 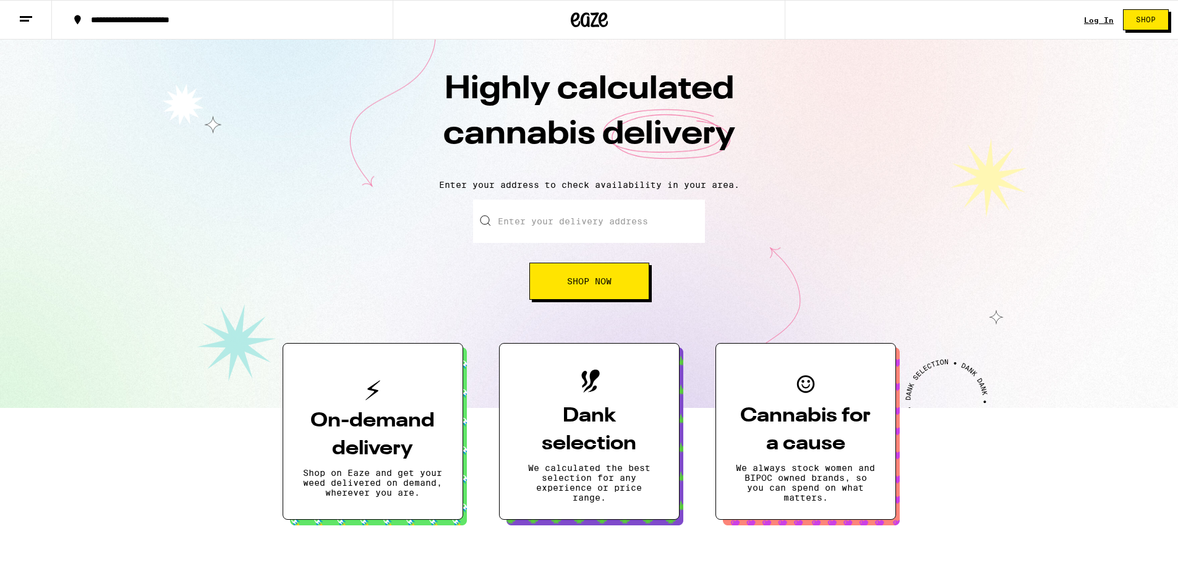 What do you see at coordinates (589, 281) in the screenshot?
I see `span: Shop Now` at bounding box center [589, 281].